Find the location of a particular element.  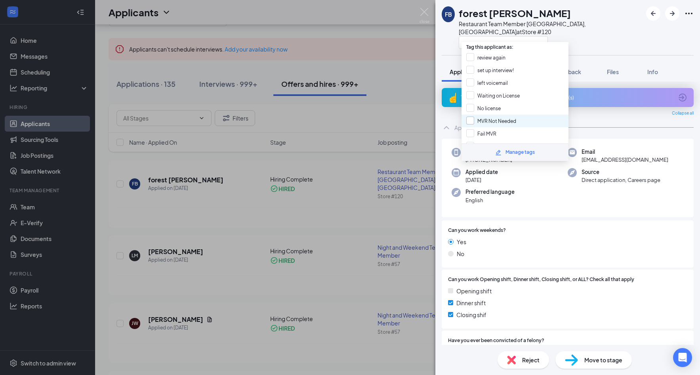

svg: Ellipses is located at coordinates (689, 13).